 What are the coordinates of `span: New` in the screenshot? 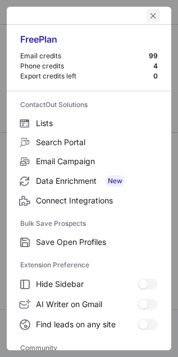 It's located at (115, 181).